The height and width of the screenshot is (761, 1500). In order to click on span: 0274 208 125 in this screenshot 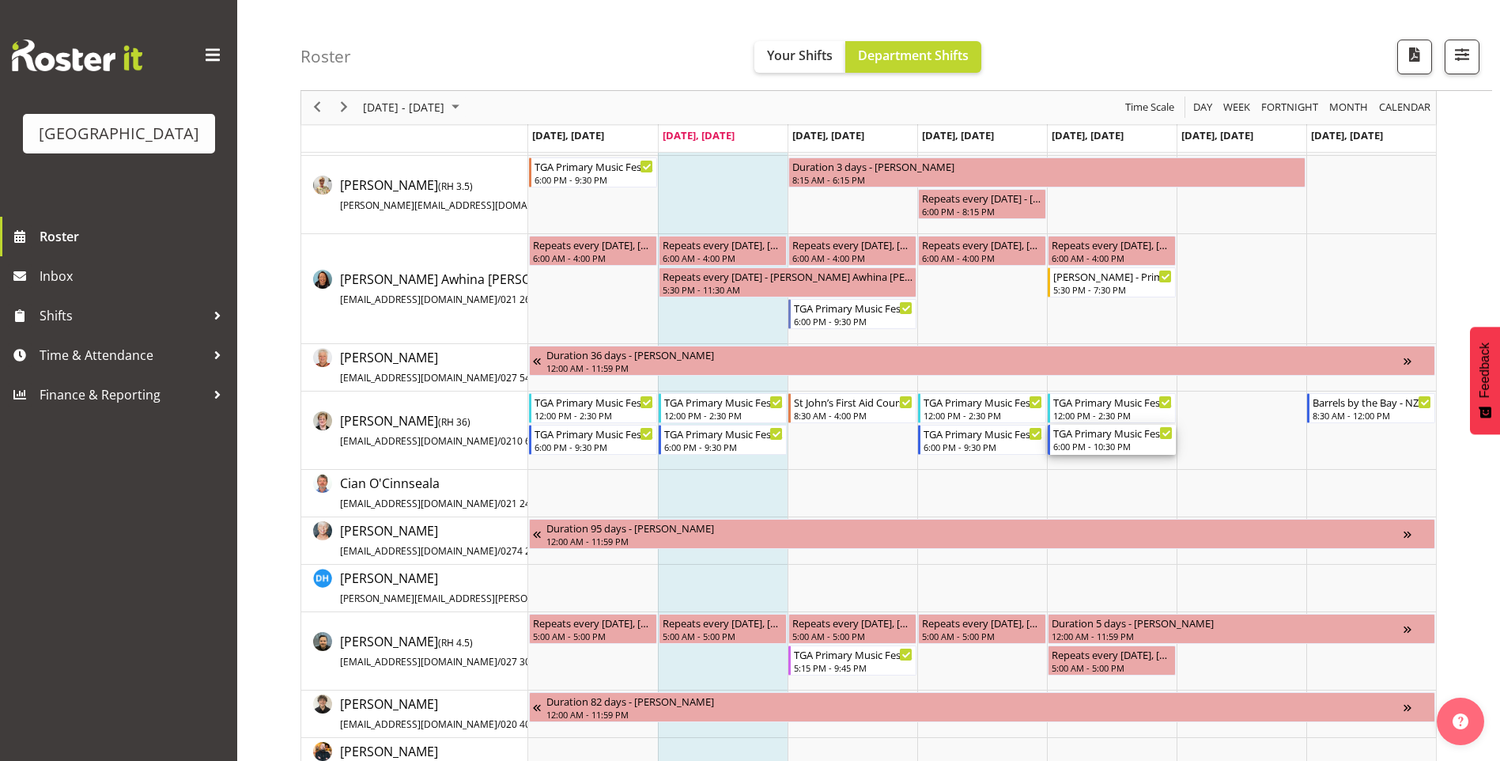, I will do `click(531, 550)`.